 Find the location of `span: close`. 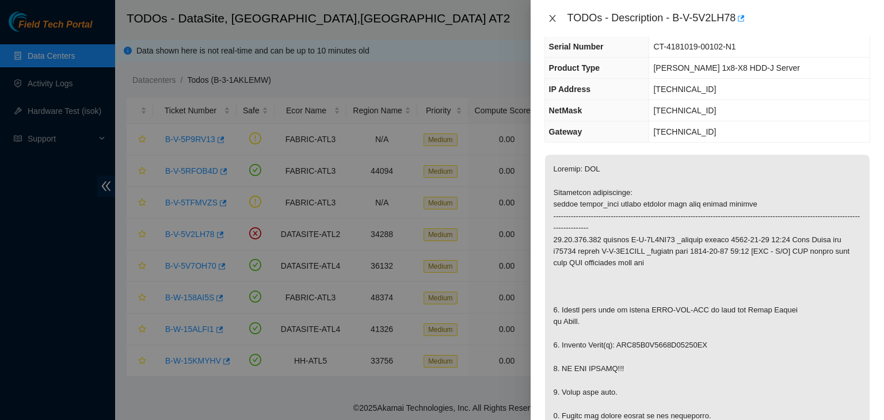

span: close is located at coordinates (553, 18).